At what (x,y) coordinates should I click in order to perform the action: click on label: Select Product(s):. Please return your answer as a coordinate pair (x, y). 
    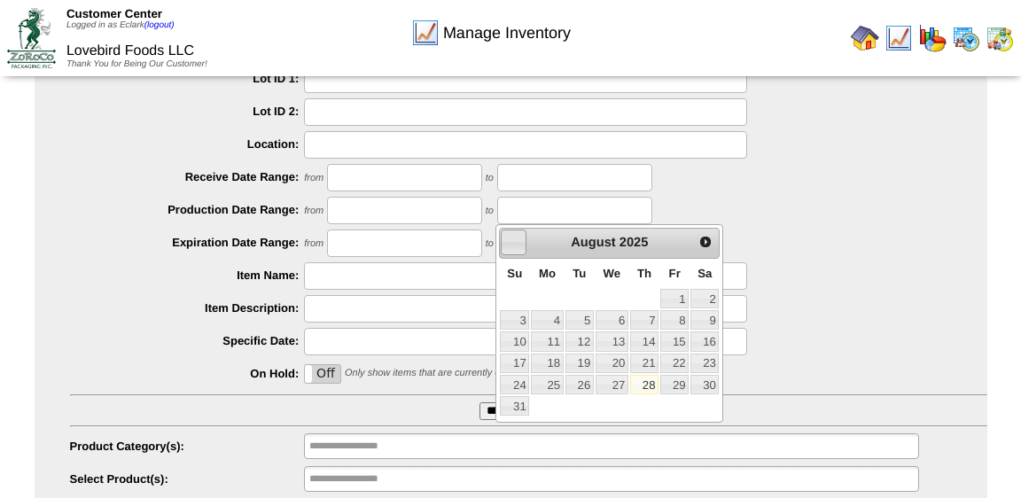
    Looking at the image, I should click on (187, 479).